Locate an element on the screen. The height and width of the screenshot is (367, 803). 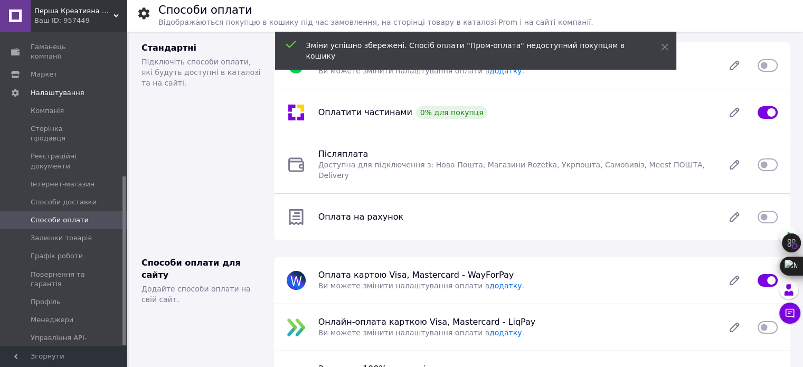
span: Післяплата is located at coordinates (343, 154).